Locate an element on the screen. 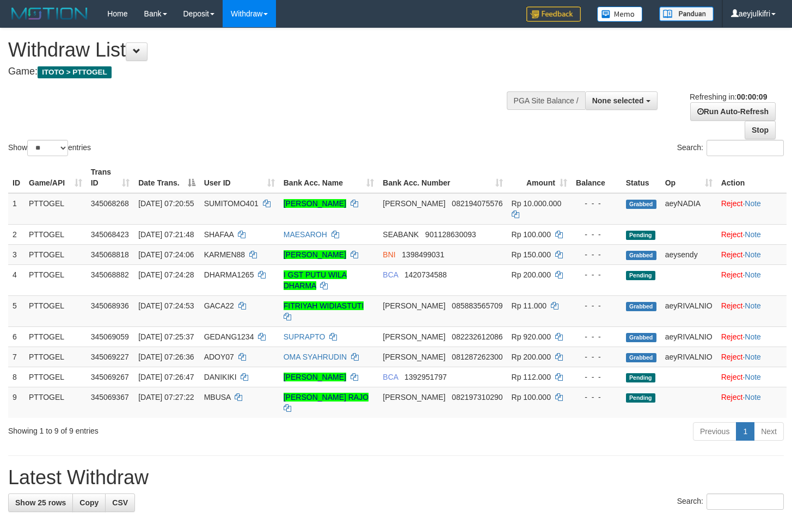 This screenshot has height=519, width=792. img: Button%20Memo.svg is located at coordinates (620, 14).